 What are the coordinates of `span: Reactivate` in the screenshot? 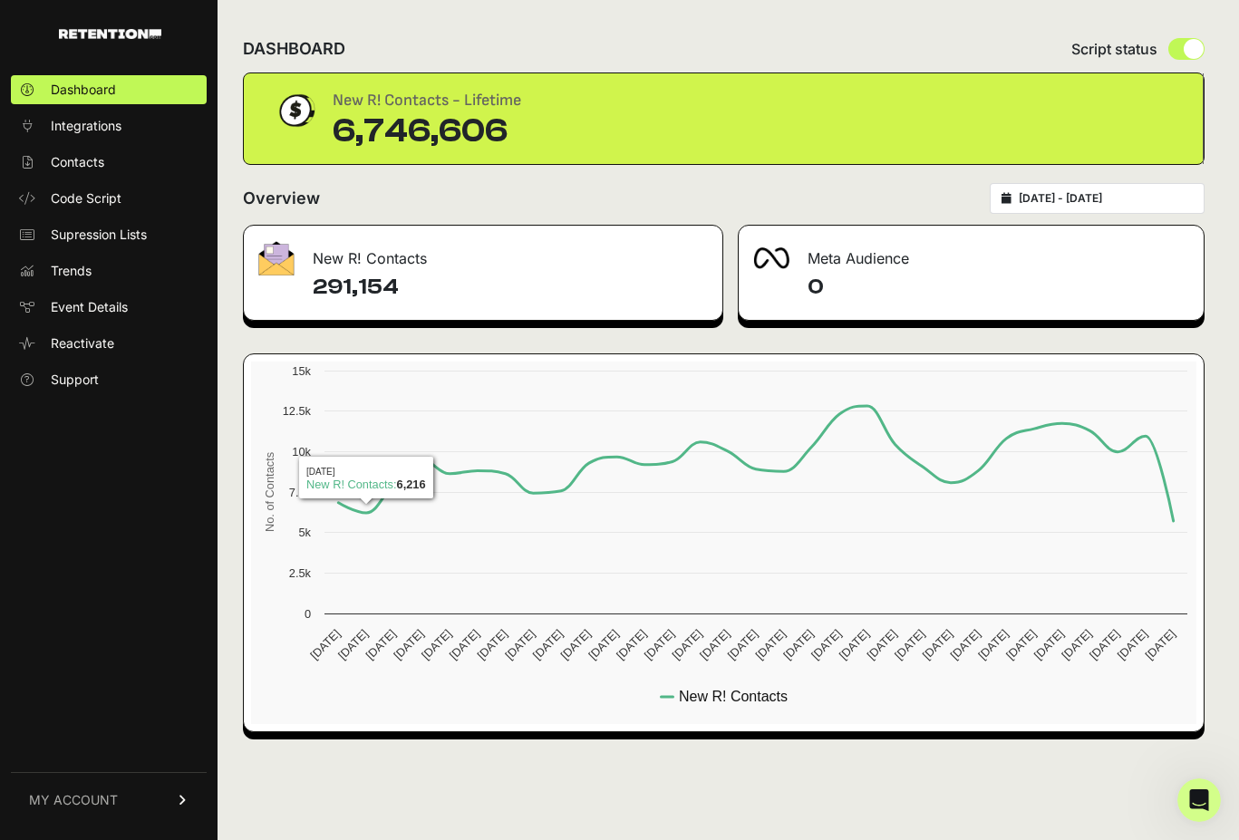 It's located at (82, 343).